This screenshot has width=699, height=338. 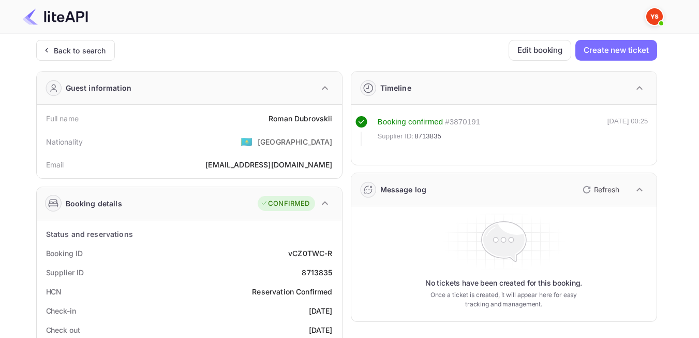 What do you see at coordinates (99, 87) in the screenshot?
I see `div: Guest information` at bounding box center [99, 87].